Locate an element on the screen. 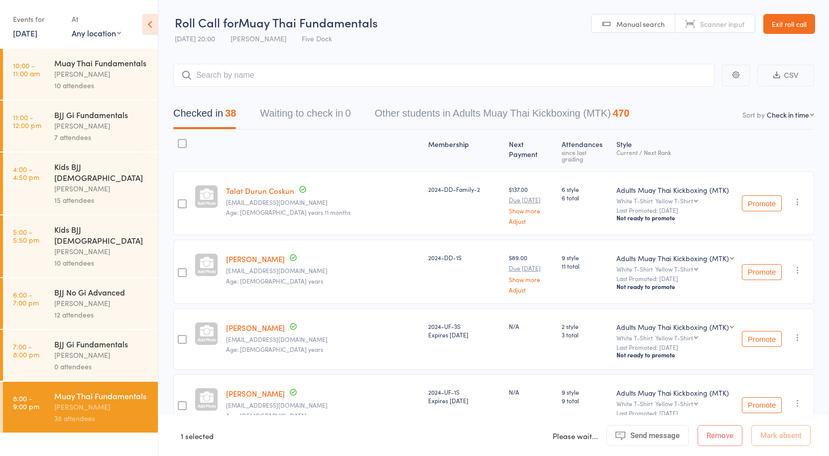  div: 2024-DD-1S is located at coordinates (465, 257).